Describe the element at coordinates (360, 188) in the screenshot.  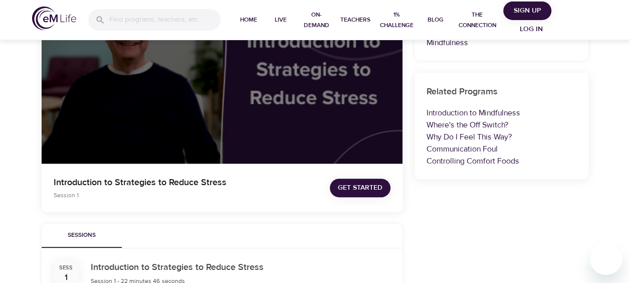
I see `span: Get Started` at that location.